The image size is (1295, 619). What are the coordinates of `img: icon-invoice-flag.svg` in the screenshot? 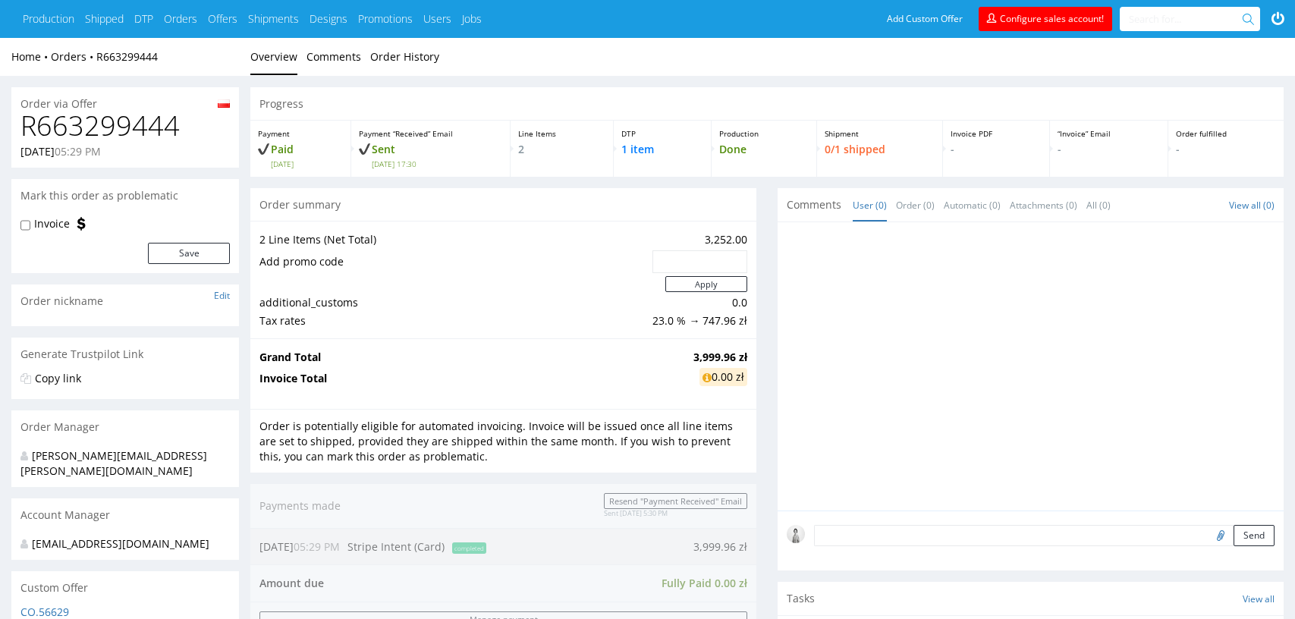 It's located at (81, 224).